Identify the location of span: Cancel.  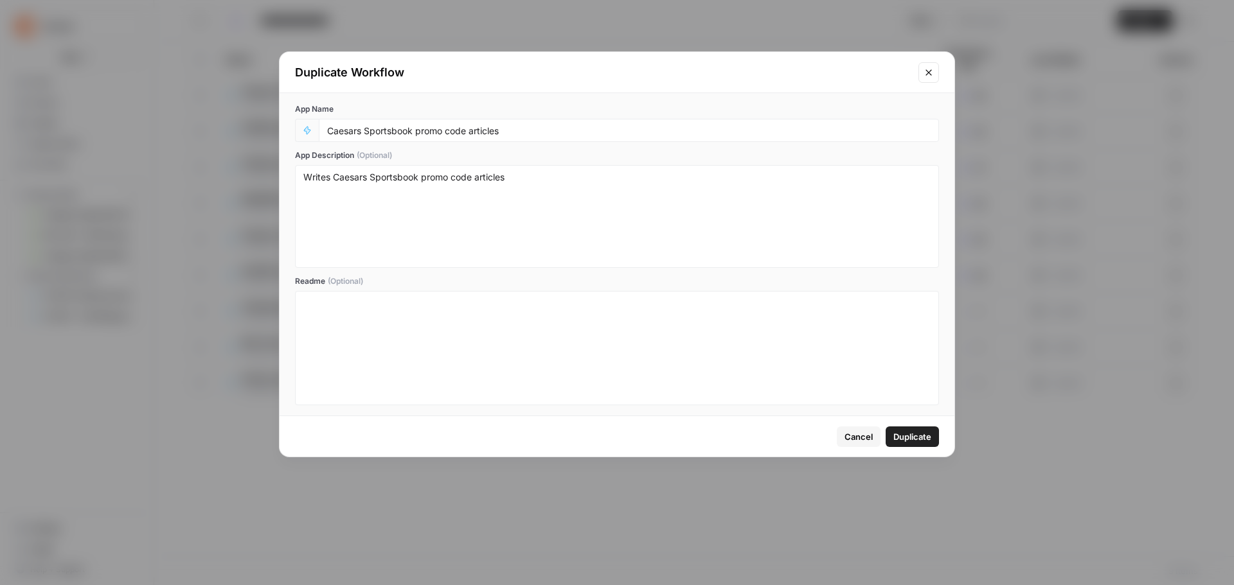
(859, 437).